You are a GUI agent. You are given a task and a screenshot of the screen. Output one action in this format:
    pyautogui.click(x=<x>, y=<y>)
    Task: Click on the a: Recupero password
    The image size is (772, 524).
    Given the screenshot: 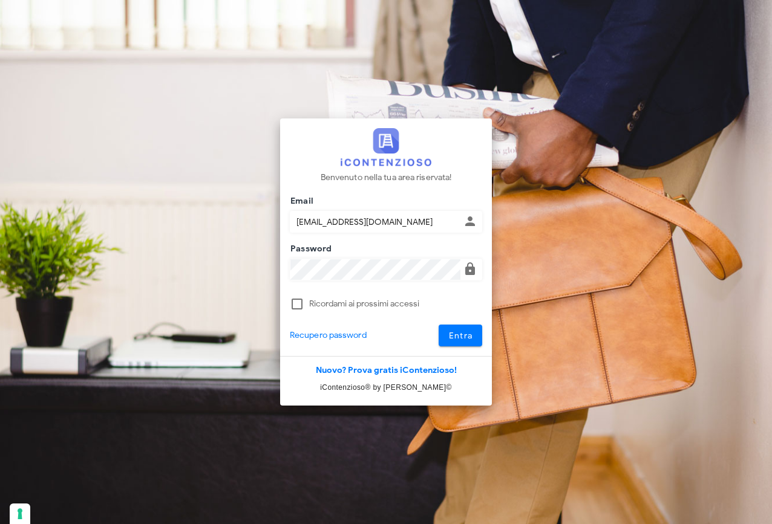 What is the action you would take?
    pyautogui.click(x=328, y=336)
    